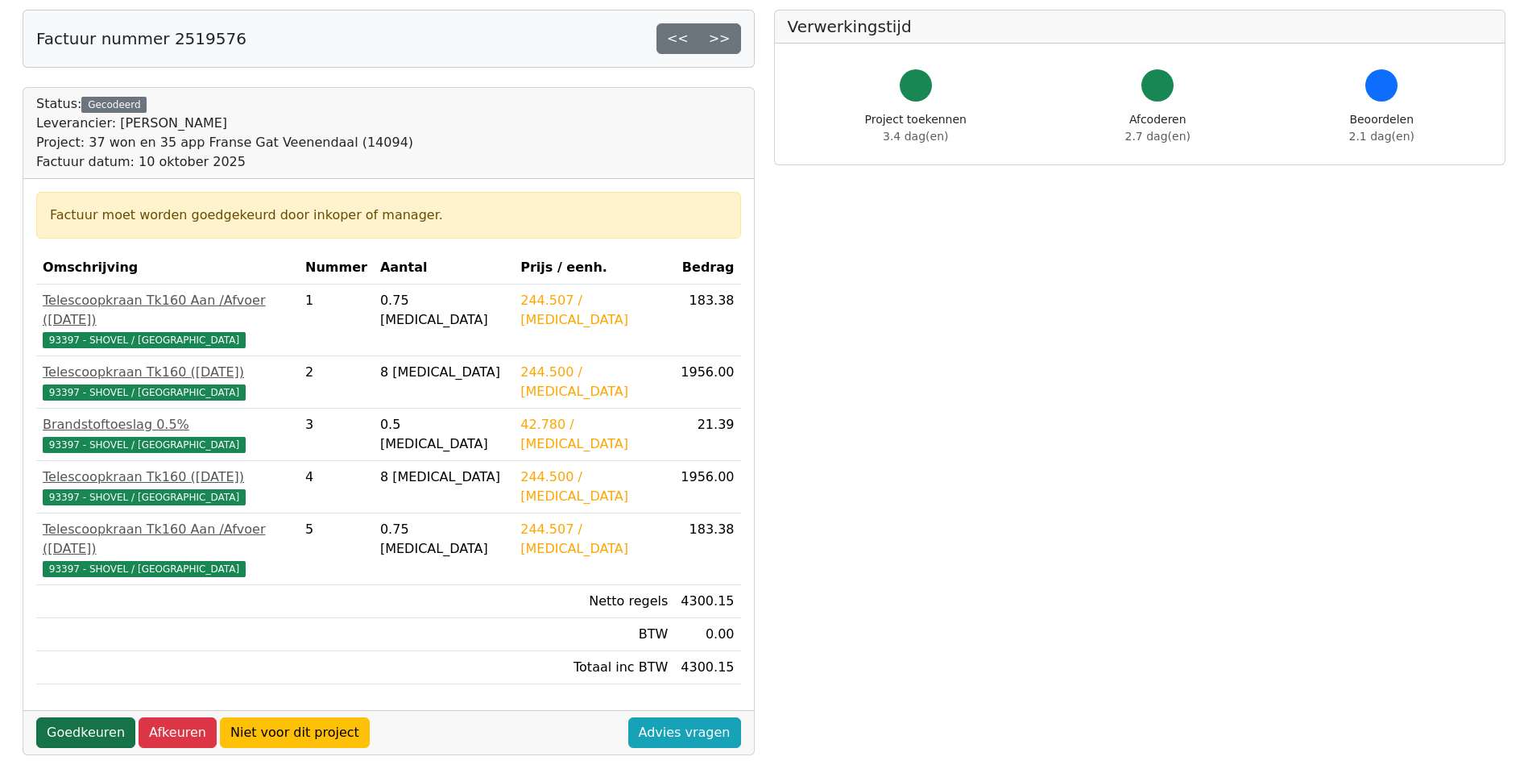 The width and height of the screenshot is (1528, 769). What do you see at coordinates (168, 267) in the screenshot?
I see `th: Omschrijving` at bounding box center [168, 267].